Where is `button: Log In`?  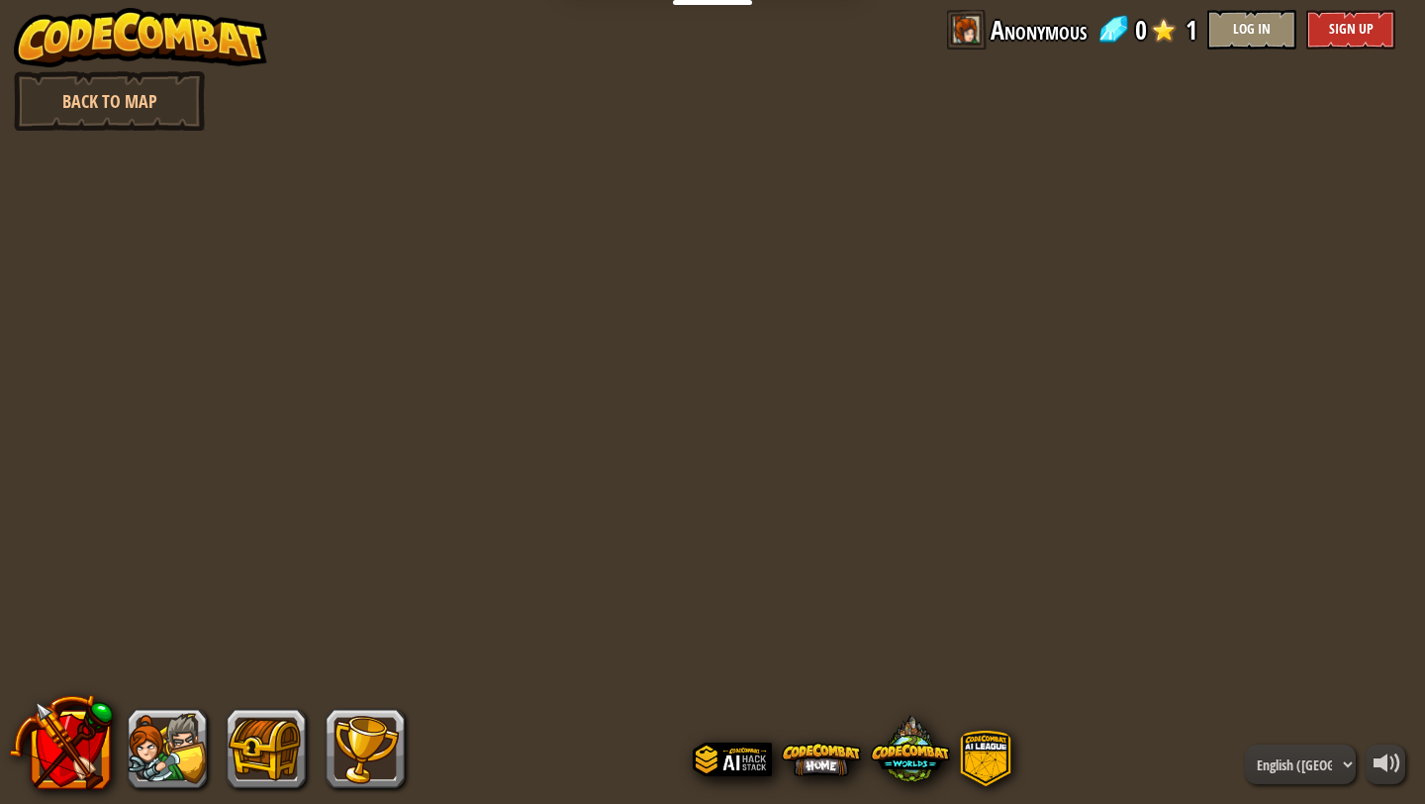
button: Log In is located at coordinates (1252, 30).